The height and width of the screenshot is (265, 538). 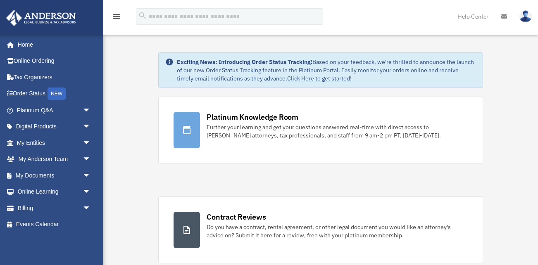 What do you see at coordinates (55, 175) in the screenshot?
I see `a: My Documentsarrow_drop_down` at bounding box center [55, 175].